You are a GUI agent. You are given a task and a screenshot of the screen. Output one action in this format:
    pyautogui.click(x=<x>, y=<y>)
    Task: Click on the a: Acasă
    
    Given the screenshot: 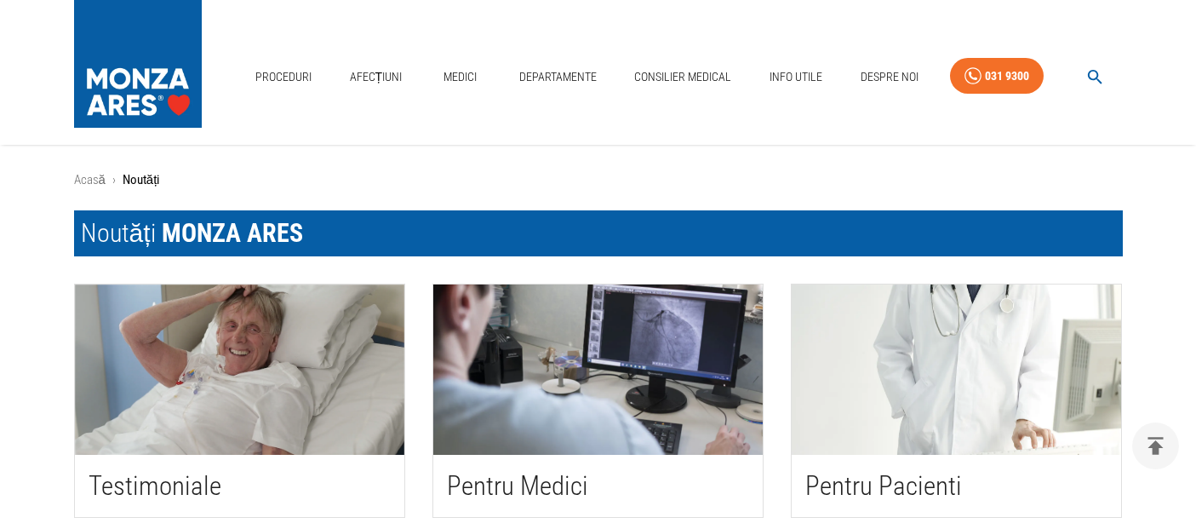 What is the action you would take?
    pyautogui.click(x=89, y=180)
    